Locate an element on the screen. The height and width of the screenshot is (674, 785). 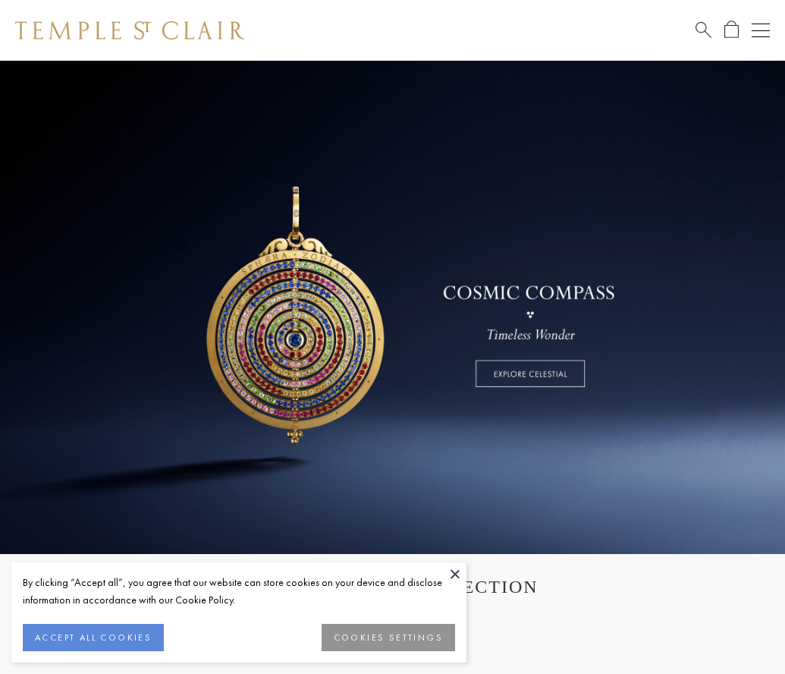
button: COOKIES SETTINGS is located at coordinates (388, 637).